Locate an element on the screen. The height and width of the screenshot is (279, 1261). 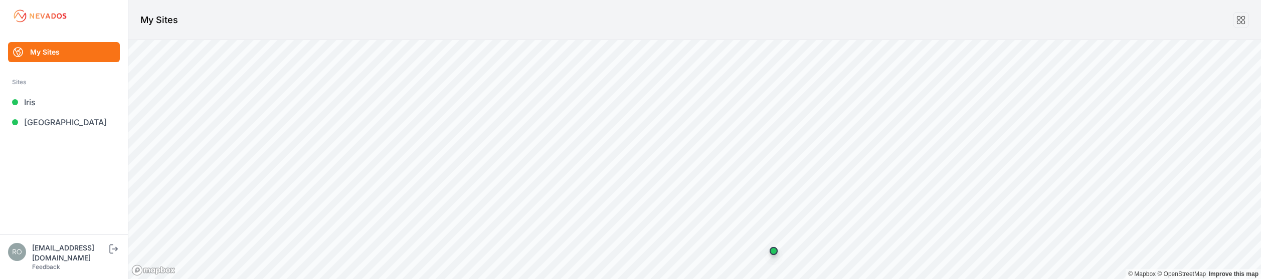
a: Map feedback is located at coordinates (1234, 274).